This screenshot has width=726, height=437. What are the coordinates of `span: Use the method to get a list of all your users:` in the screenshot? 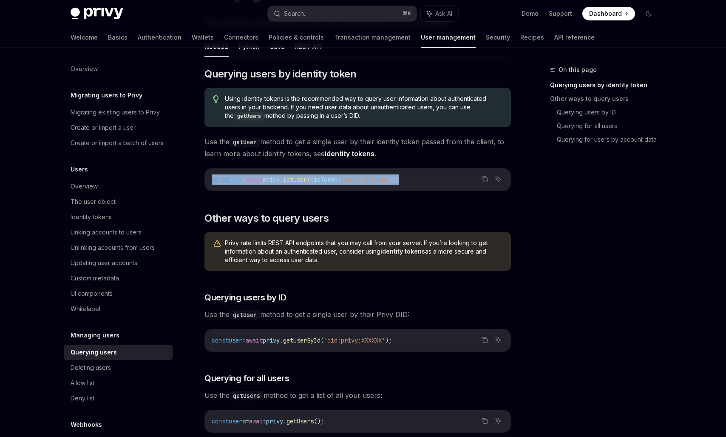 It's located at (358, 395).